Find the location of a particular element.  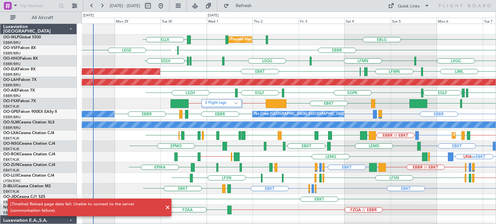

span: OO-FSX is located at coordinates (11, 101).